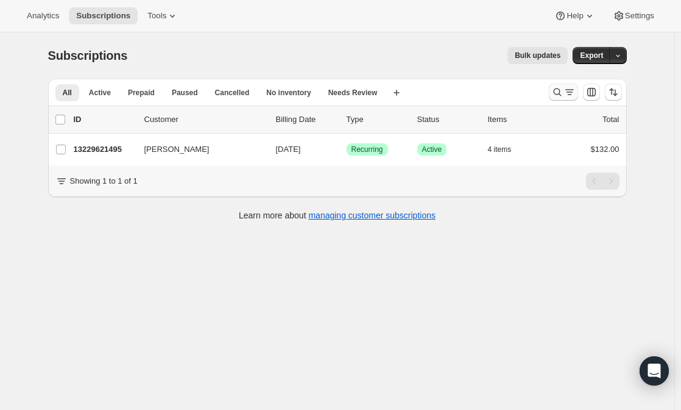 The height and width of the screenshot is (410, 681). Describe the element at coordinates (575, 16) in the screenshot. I see `span: Help` at that location.